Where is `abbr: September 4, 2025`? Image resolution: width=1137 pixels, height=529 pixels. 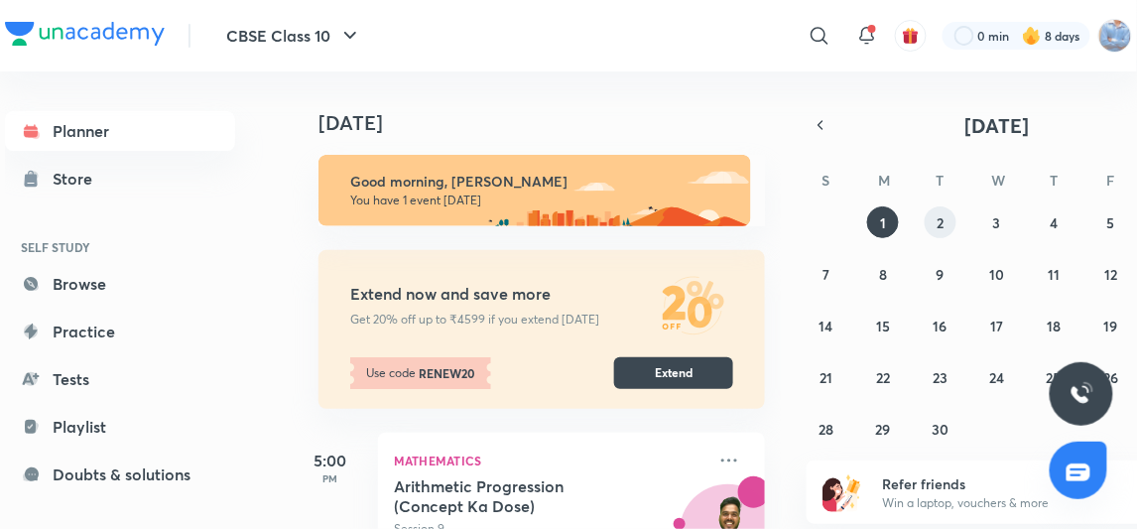 abbr: September 4, 2025 is located at coordinates (1054, 222).